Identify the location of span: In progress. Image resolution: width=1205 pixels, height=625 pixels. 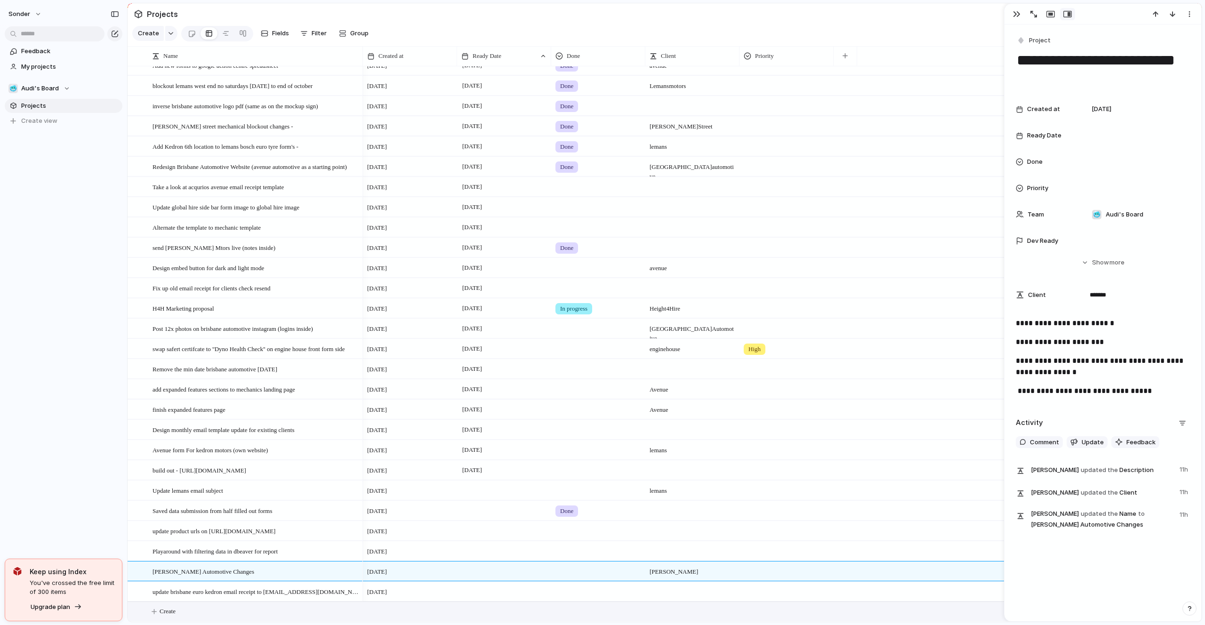
(574, 309).